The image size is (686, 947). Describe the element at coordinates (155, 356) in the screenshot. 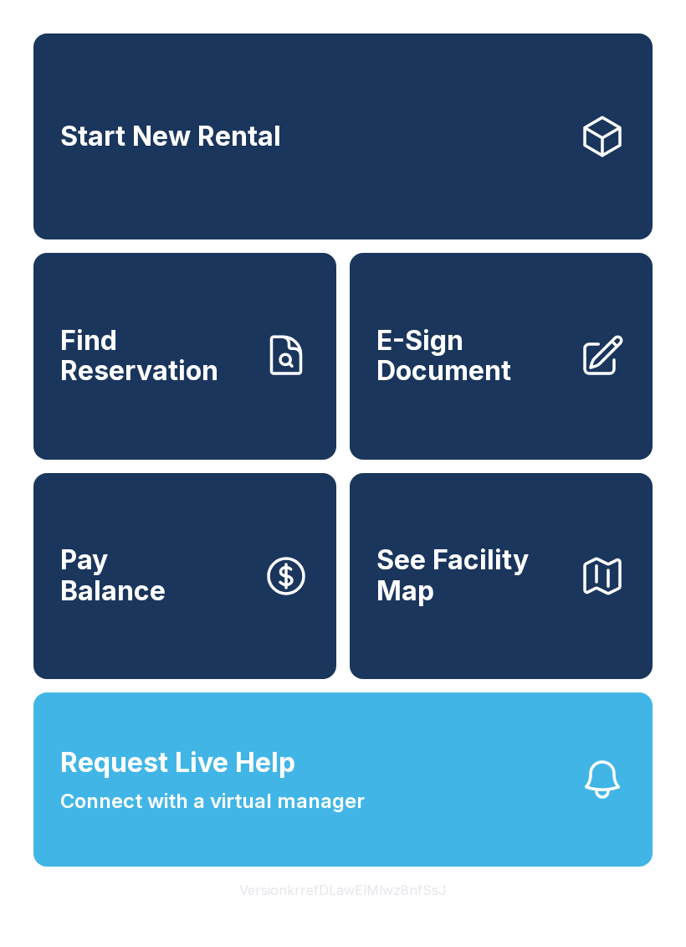

I see `span: Find Reservation` at that location.